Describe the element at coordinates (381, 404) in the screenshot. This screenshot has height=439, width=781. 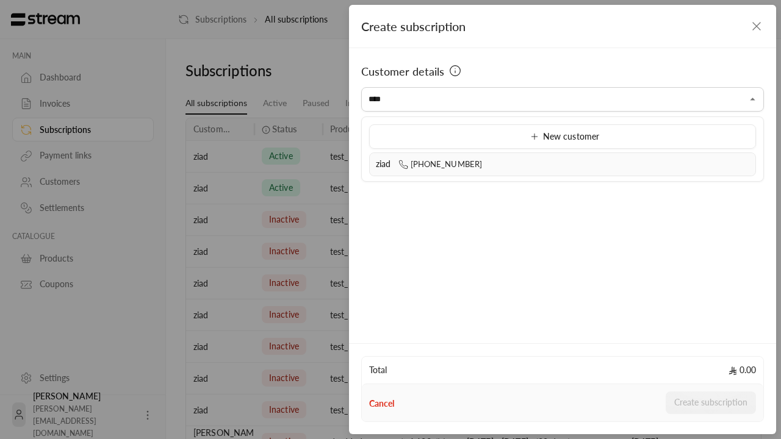
I see `button: Cancel` at that location.